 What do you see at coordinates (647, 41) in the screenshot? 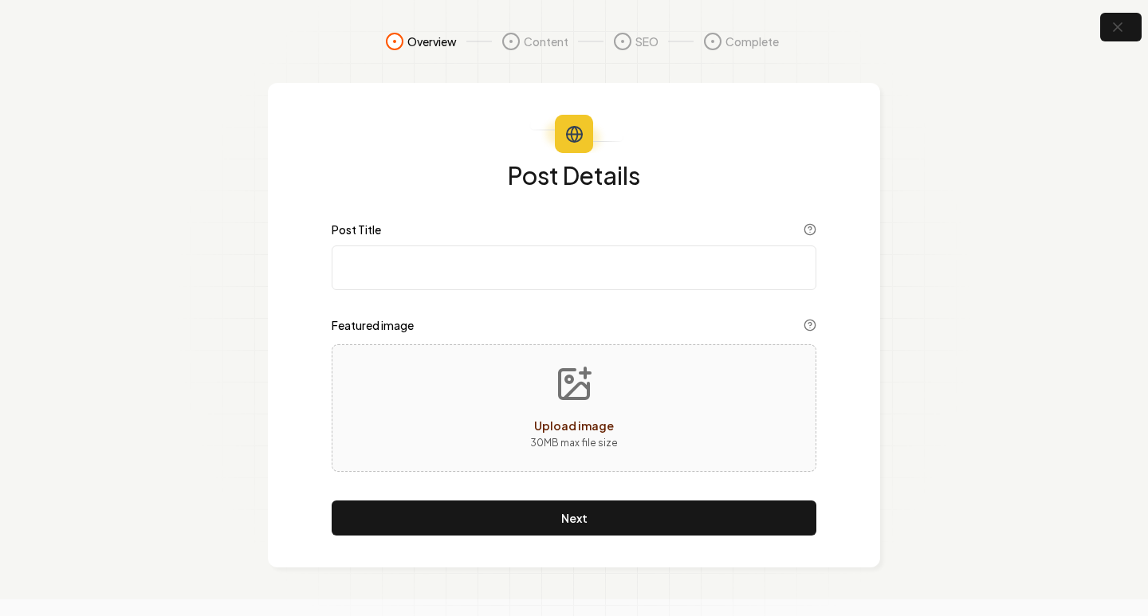
I see `span: SEO` at bounding box center [647, 41].